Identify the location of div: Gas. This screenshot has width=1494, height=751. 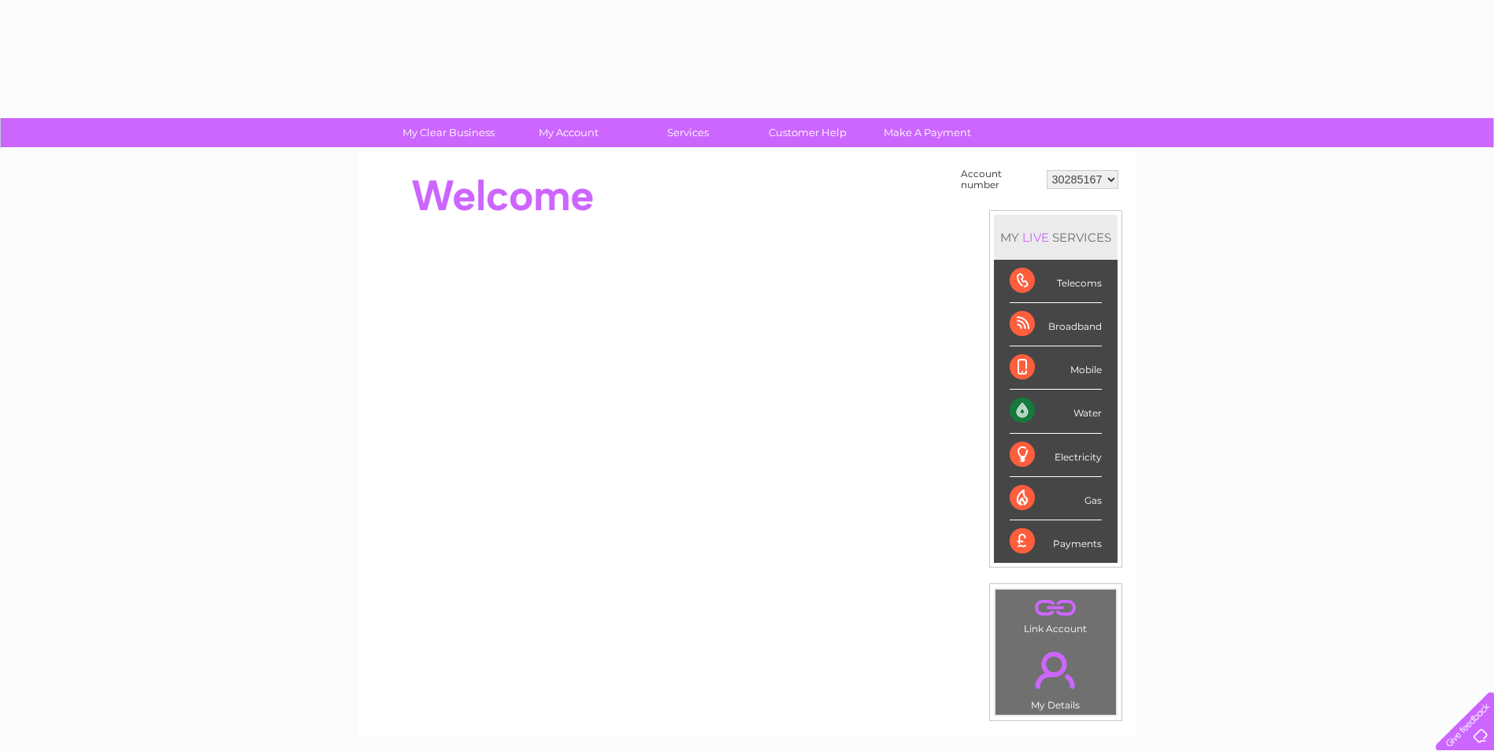
(1055, 498).